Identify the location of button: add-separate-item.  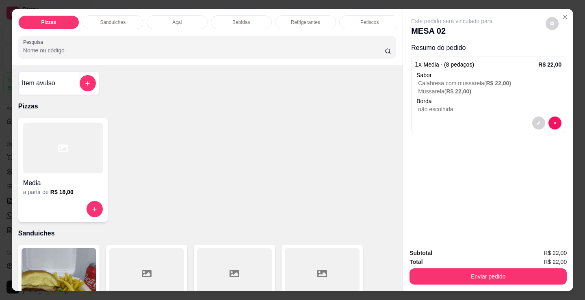
(88, 83).